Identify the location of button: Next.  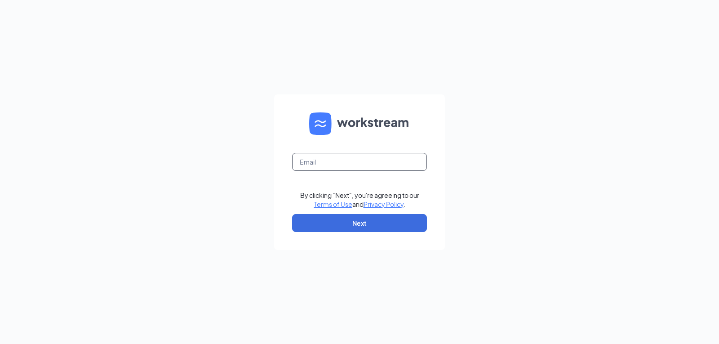
(359, 223).